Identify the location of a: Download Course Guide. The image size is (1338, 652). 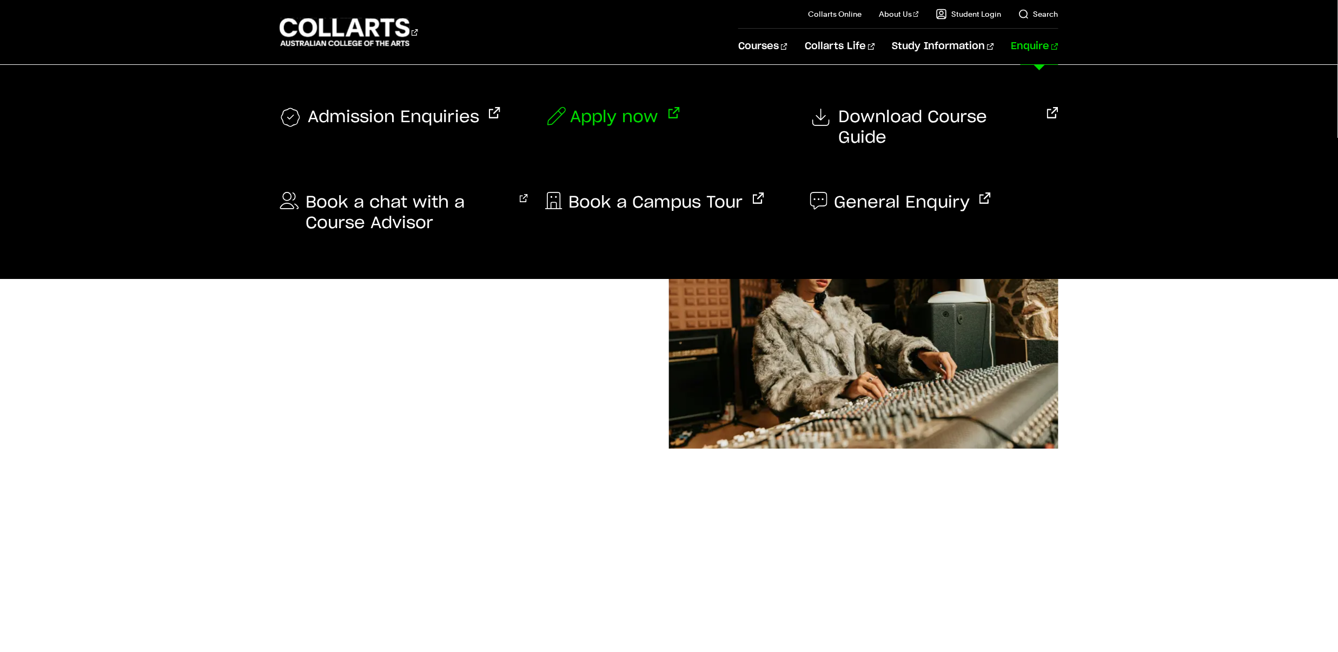
(934, 128).